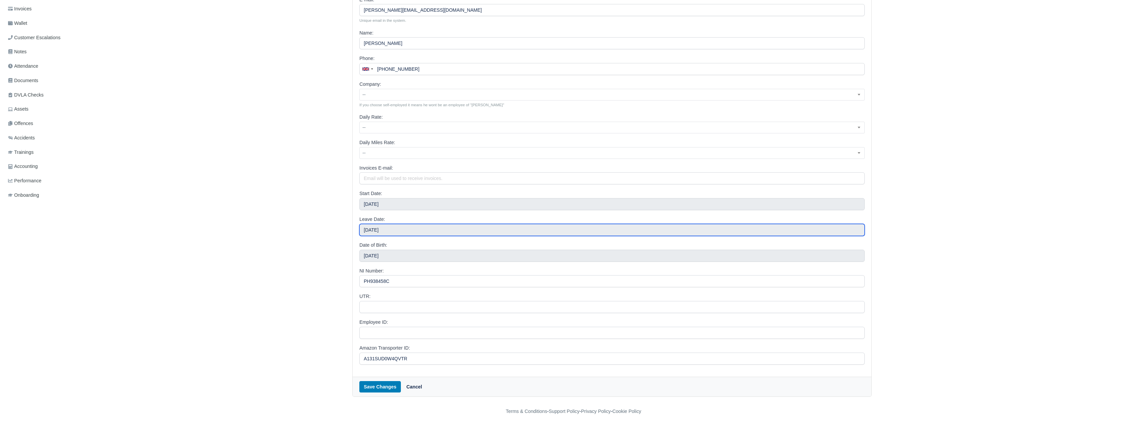  Describe the element at coordinates (1131, 410) in the screenshot. I see `div: Chat Widget` at that location.